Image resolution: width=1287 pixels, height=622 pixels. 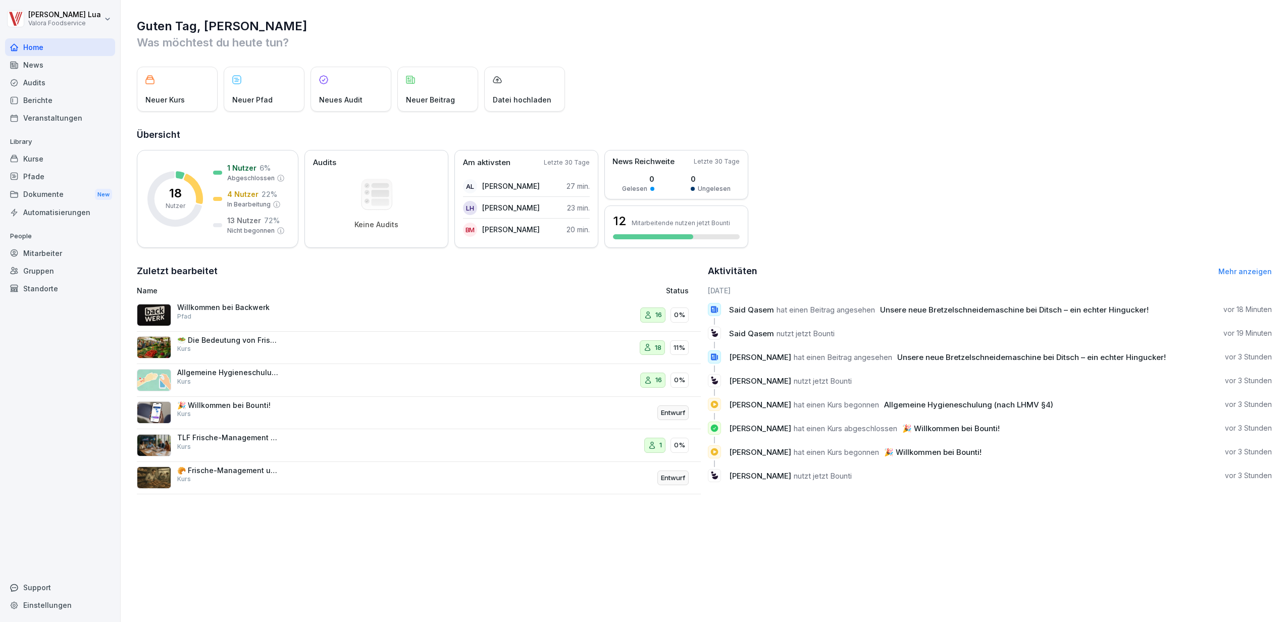 I want to click on div: News, so click(x=60, y=65).